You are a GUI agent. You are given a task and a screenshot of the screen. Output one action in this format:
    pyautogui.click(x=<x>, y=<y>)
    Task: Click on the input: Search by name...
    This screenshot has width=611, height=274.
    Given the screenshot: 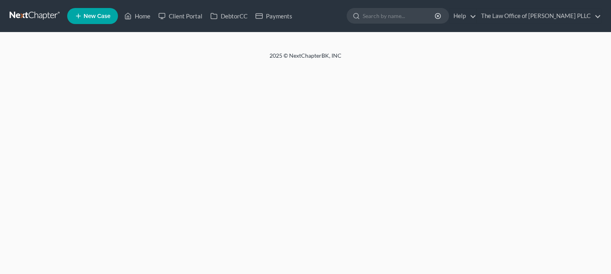 What is the action you would take?
    pyautogui.click(x=399, y=16)
    